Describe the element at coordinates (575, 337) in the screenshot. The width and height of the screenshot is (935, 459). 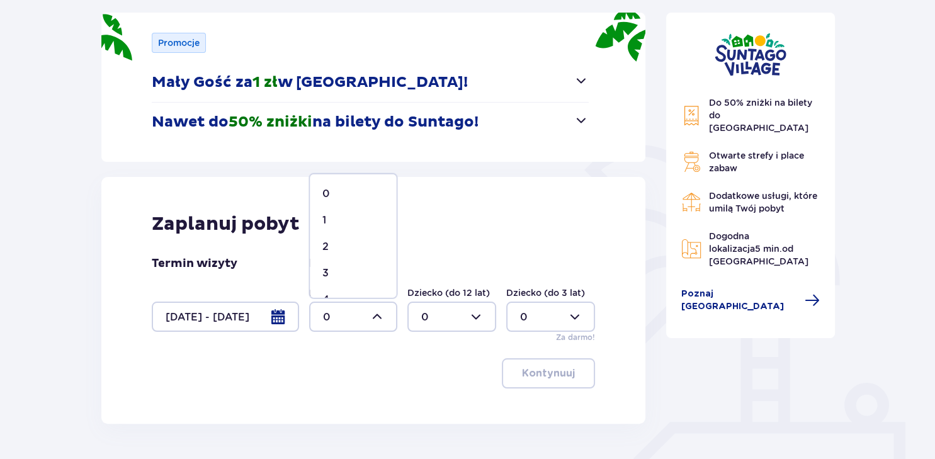
I see `p: Za darmo!` at that location.